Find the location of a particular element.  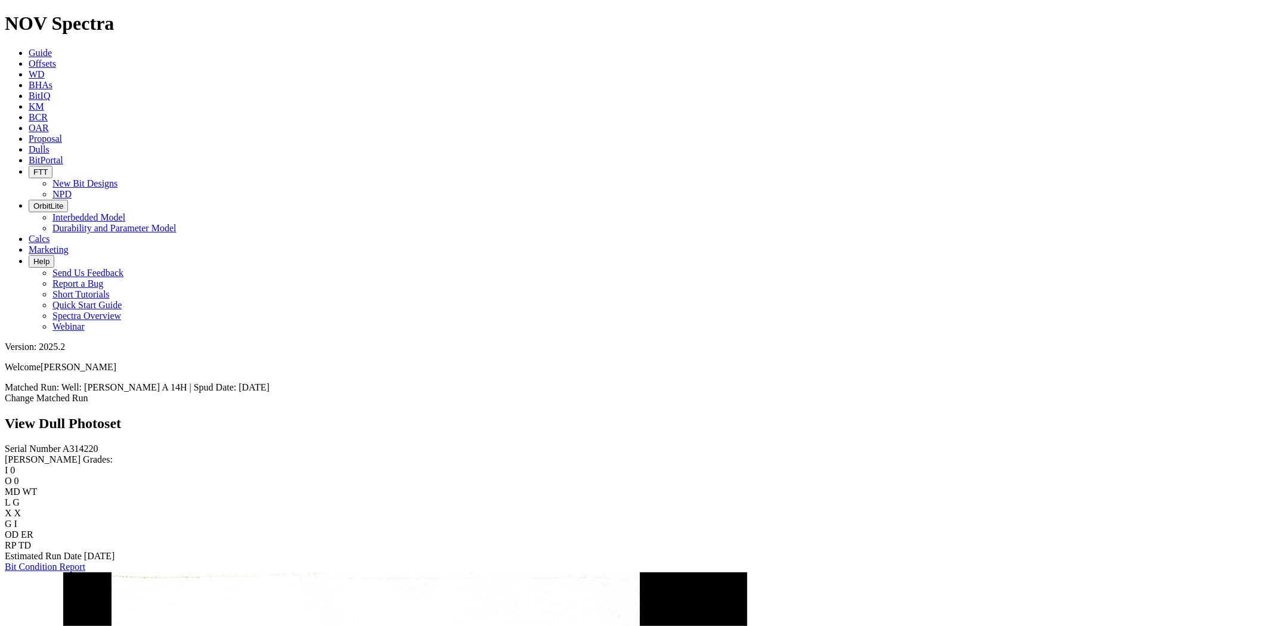

a: New Bit Designs is located at coordinates (85, 183).